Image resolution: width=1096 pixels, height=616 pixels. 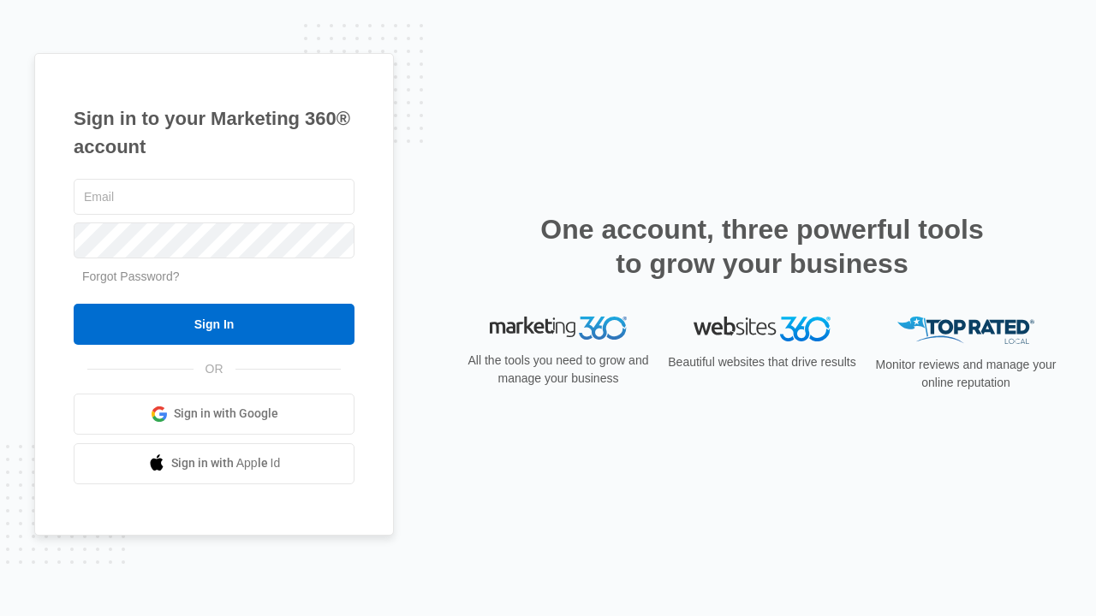 I want to click on img: Top Rated Local, so click(x=965, y=330).